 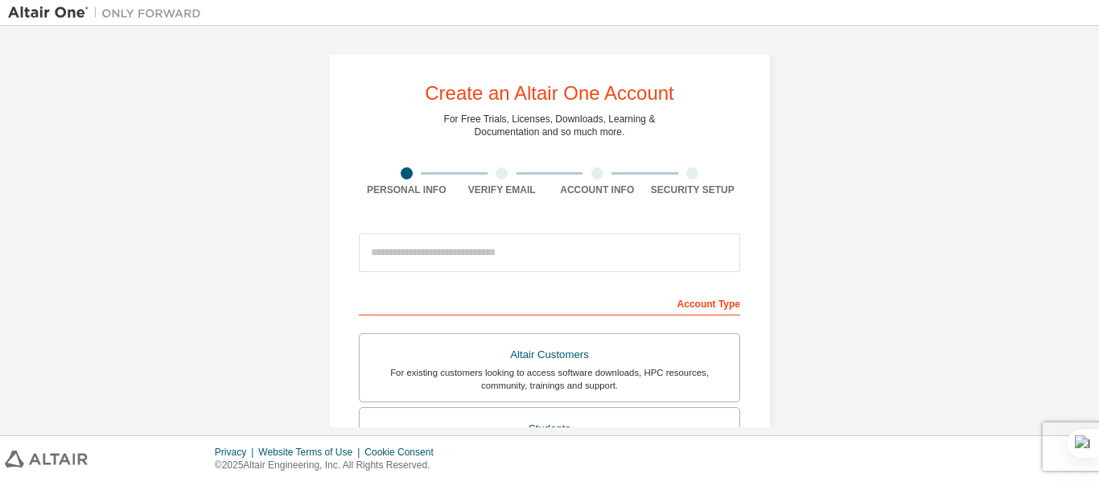 What do you see at coordinates (549, 125) in the screenshot?
I see `div: For Free Trials, Licenses, Downloads, Learning & Documentation and so much more.` at bounding box center [549, 125].